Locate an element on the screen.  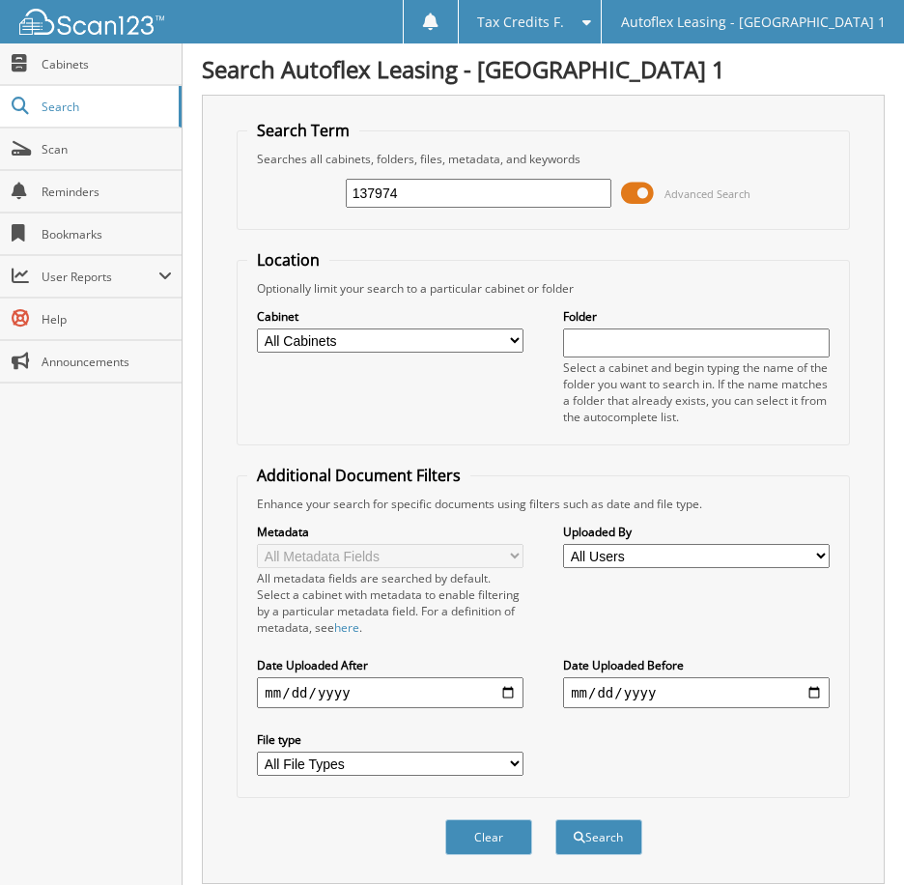
span: Advanced Search is located at coordinates (707, 193).